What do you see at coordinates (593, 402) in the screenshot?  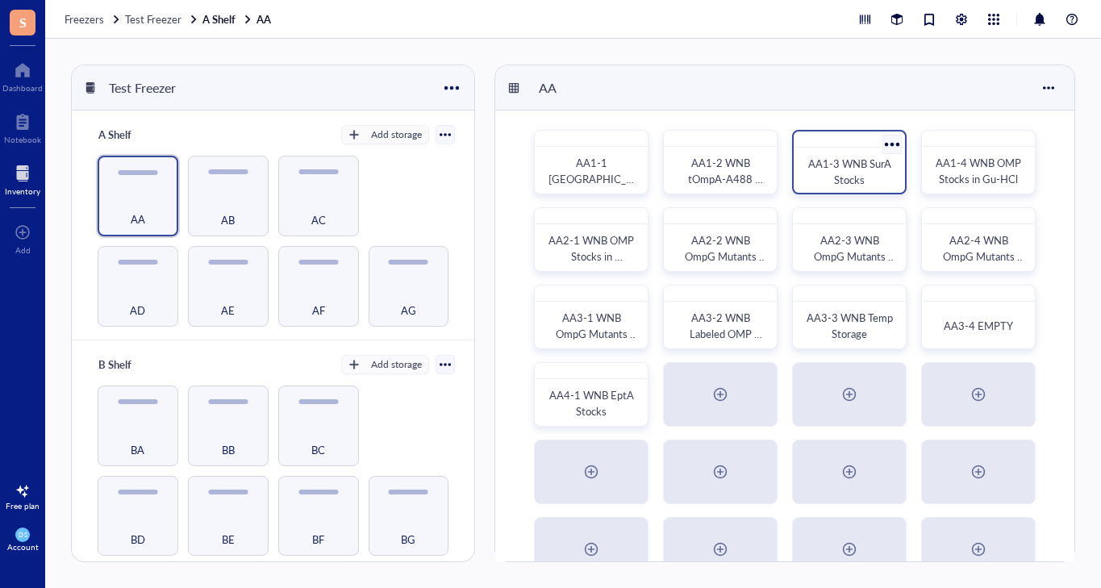 I see `span: AA4-1 WNB EptA Stocks` at bounding box center [593, 402].